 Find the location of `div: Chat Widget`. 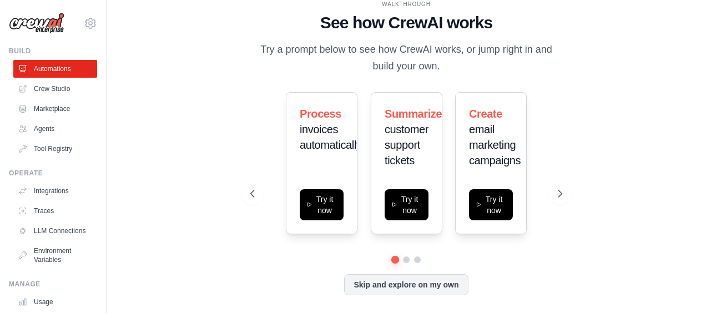

div: Chat Widget is located at coordinates (679, 287).